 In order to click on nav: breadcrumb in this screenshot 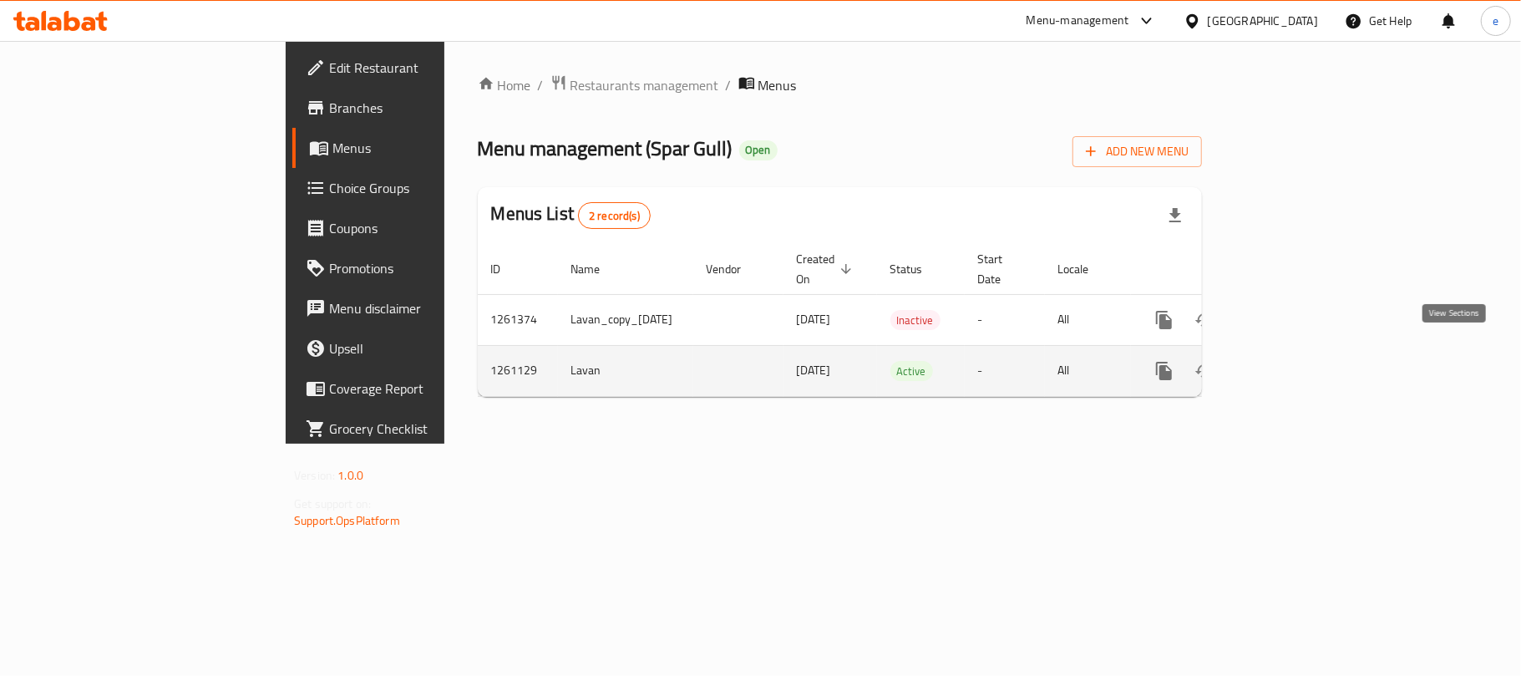, I will do `click(839, 85)`.